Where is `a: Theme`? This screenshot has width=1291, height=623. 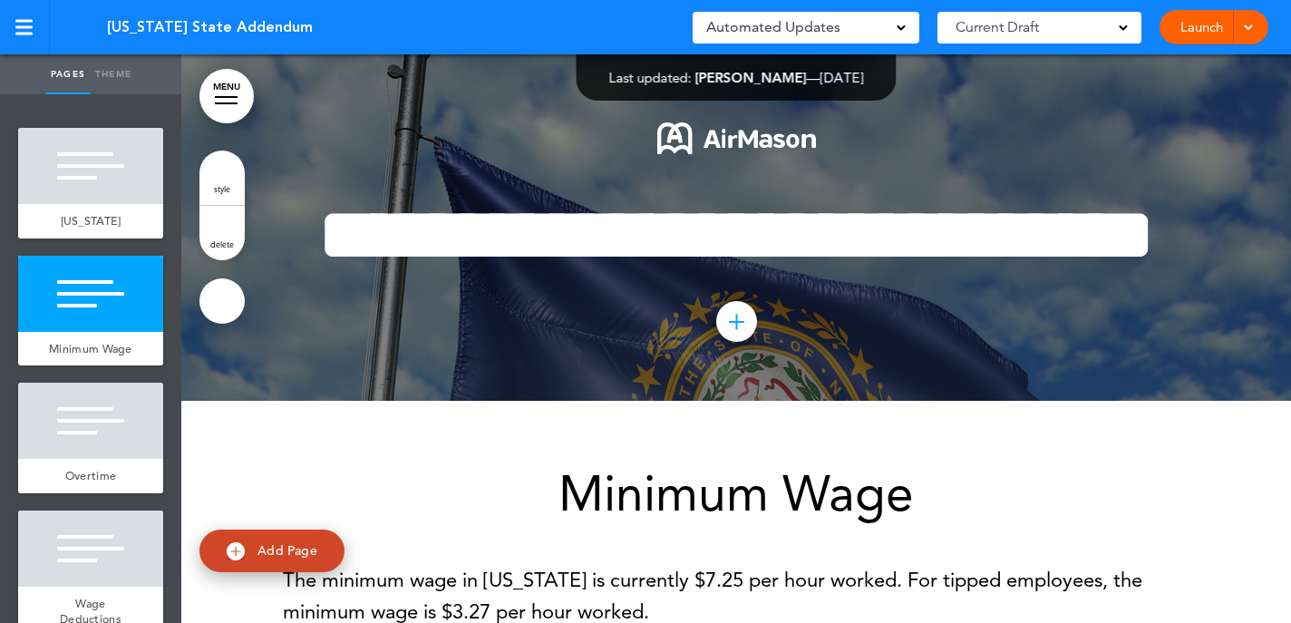
a: Theme is located at coordinates (113, 74).